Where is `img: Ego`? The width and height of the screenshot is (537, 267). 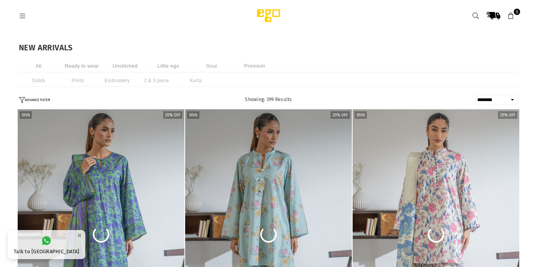 img: Ego is located at coordinates (268, 16).